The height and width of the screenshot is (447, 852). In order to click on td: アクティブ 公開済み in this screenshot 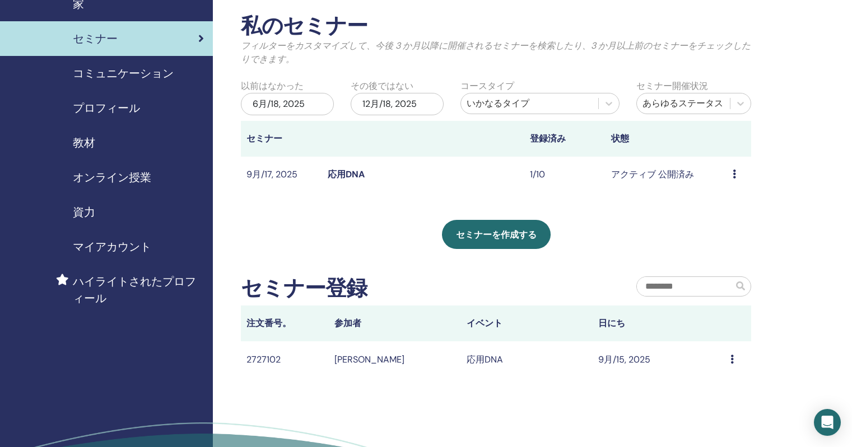, I will do `click(666, 175)`.